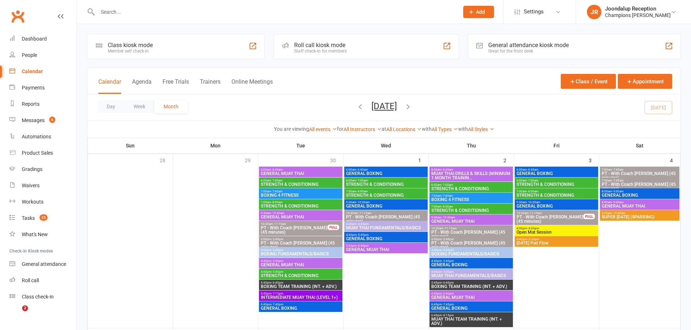 The height and width of the screenshot is (330, 691). What do you see at coordinates (171, 107) in the screenshot?
I see `button: Month` at bounding box center [171, 107].